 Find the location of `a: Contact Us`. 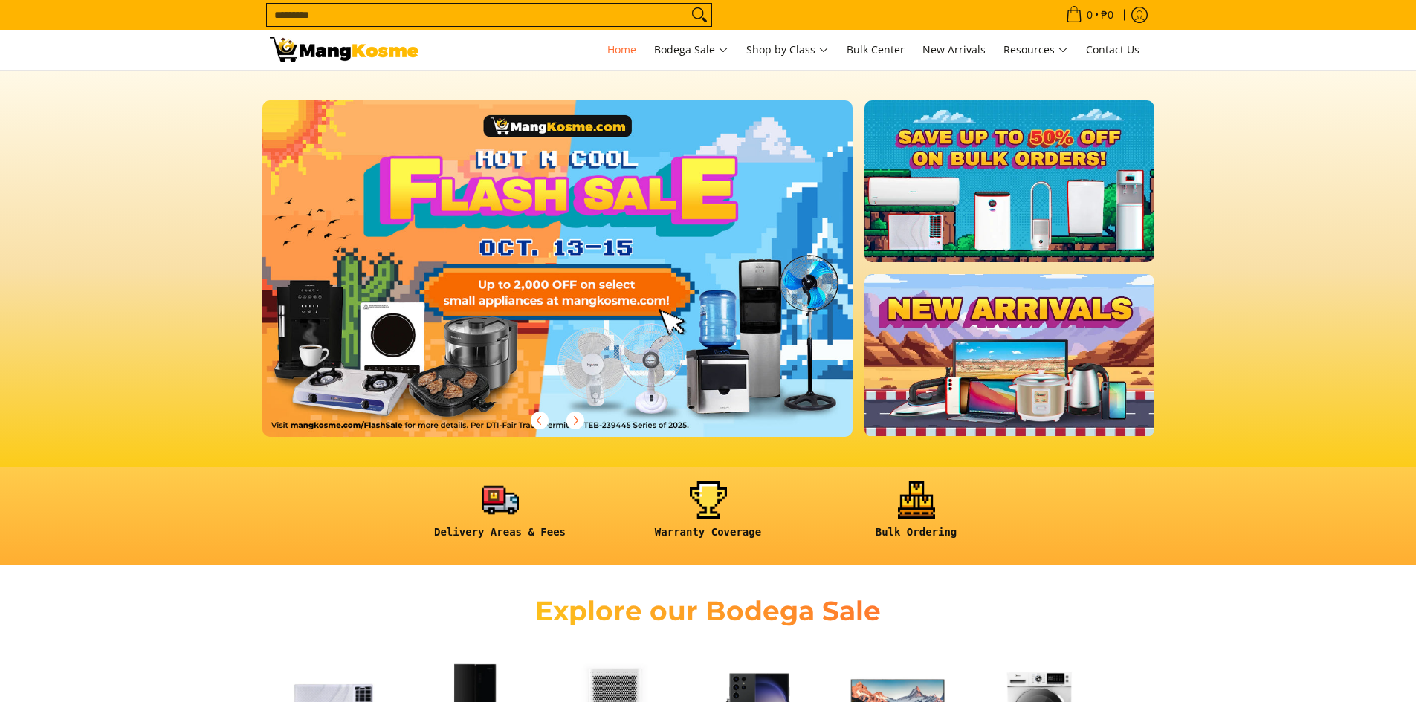

a: Contact Us is located at coordinates (1113, 50).